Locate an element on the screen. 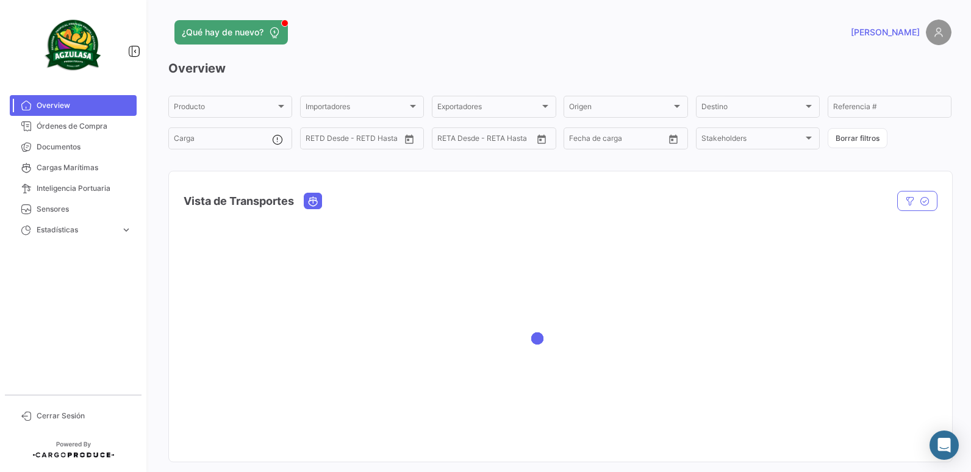  span: Exportadores is located at coordinates (488, 109).